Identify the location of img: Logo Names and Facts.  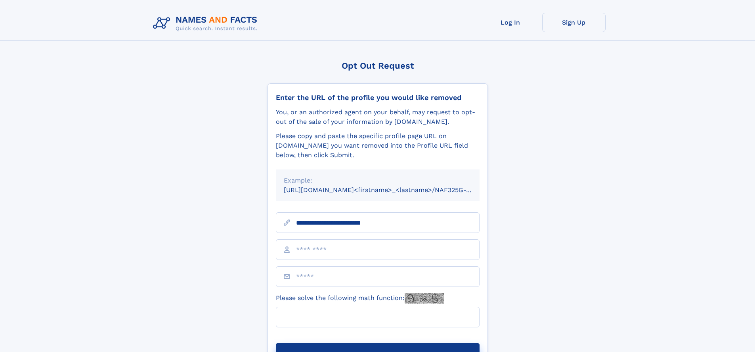
(207, 23).